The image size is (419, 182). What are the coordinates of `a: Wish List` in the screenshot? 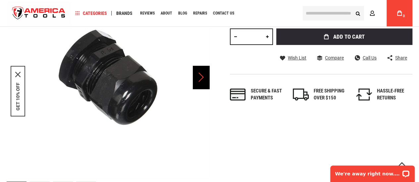 It's located at (293, 58).